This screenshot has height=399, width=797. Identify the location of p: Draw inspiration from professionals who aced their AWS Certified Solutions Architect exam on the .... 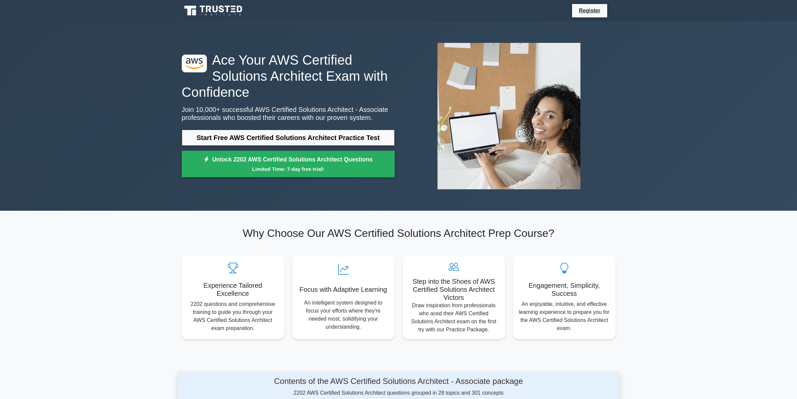
(454, 317).